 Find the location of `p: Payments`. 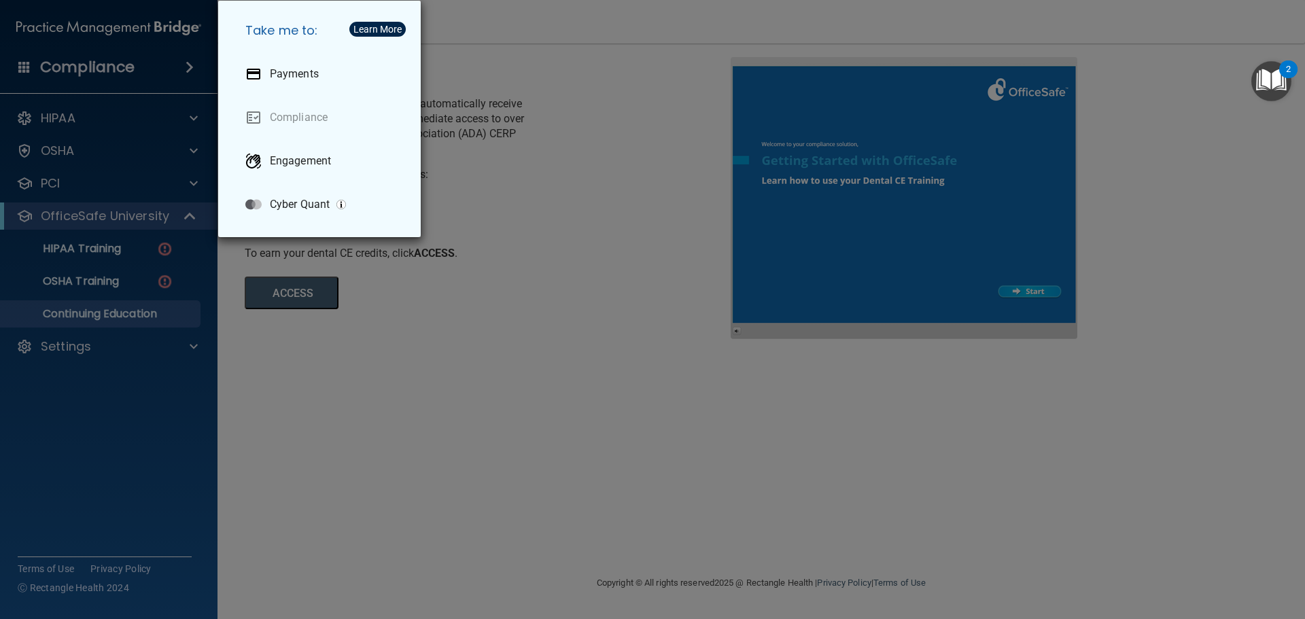

p: Payments is located at coordinates (294, 74).